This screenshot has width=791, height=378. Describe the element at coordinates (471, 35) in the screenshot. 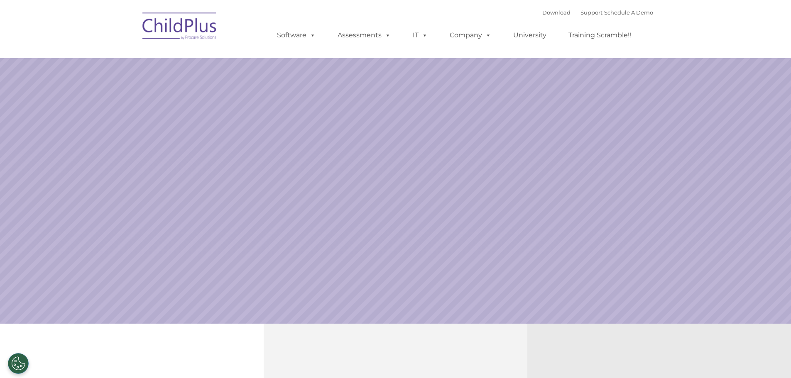

I see `a: Company` at that location.